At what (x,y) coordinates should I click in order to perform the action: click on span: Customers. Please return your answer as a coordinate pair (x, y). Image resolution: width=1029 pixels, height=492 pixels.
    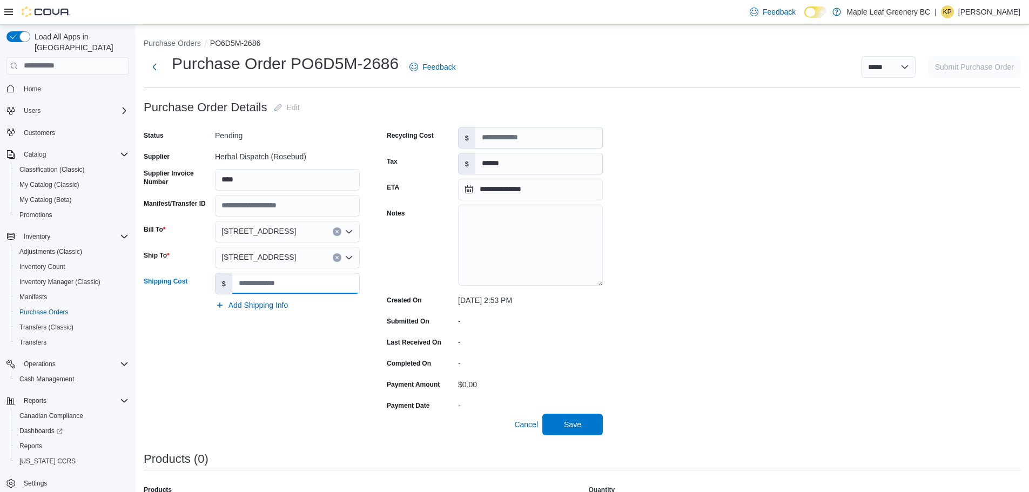
    Looking at the image, I should click on (74, 132).